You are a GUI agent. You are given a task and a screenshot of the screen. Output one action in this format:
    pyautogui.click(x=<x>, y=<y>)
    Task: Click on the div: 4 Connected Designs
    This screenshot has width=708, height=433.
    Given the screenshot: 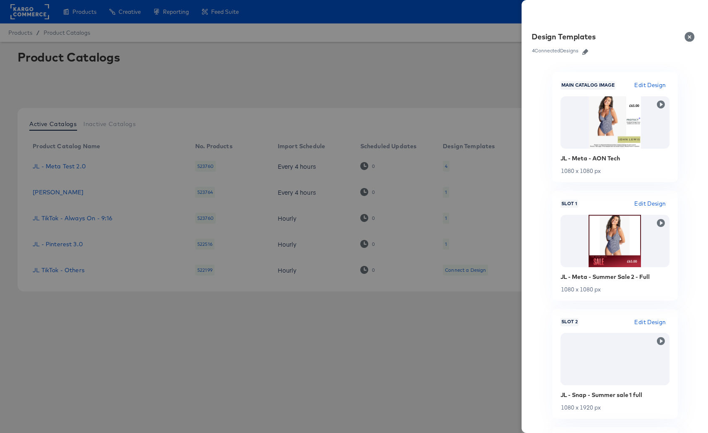 What is the action you would take?
    pyautogui.click(x=555, y=51)
    